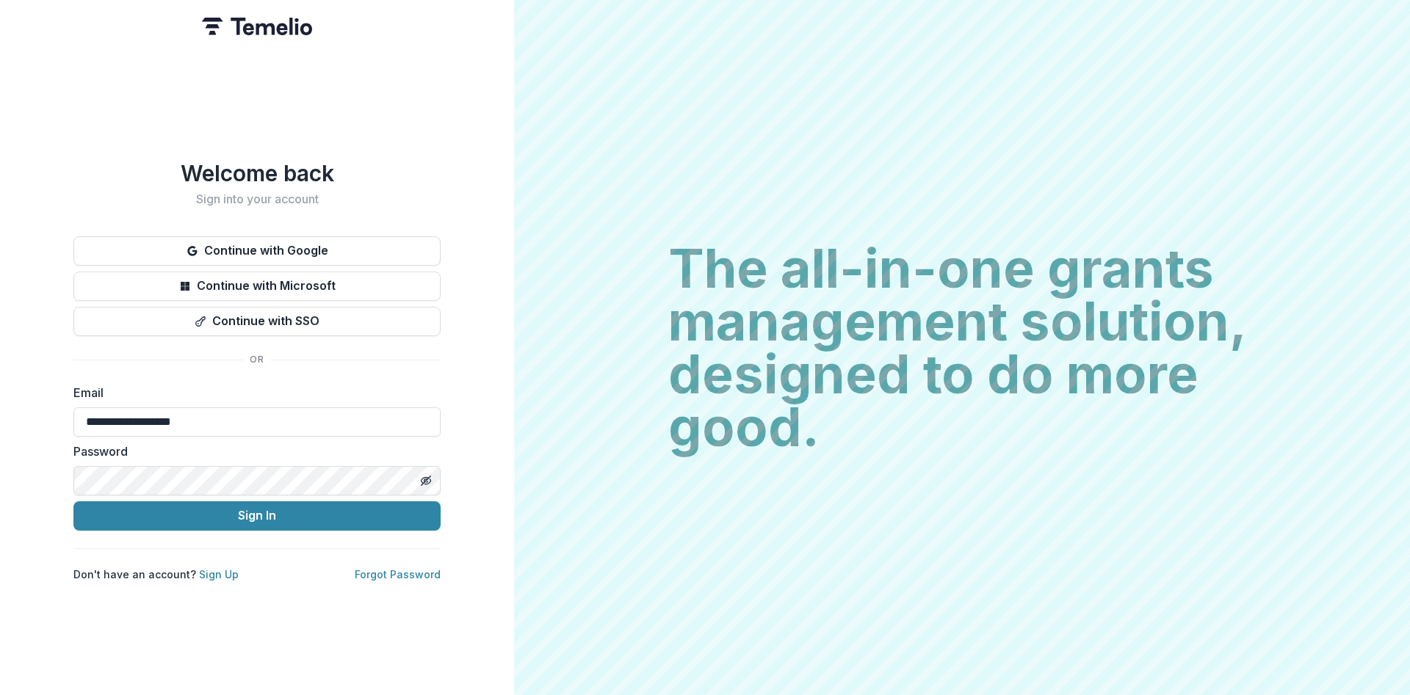 The image size is (1410, 695). Describe the element at coordinates (253, 451) in the screenshot. I see `label: Password` at that location.